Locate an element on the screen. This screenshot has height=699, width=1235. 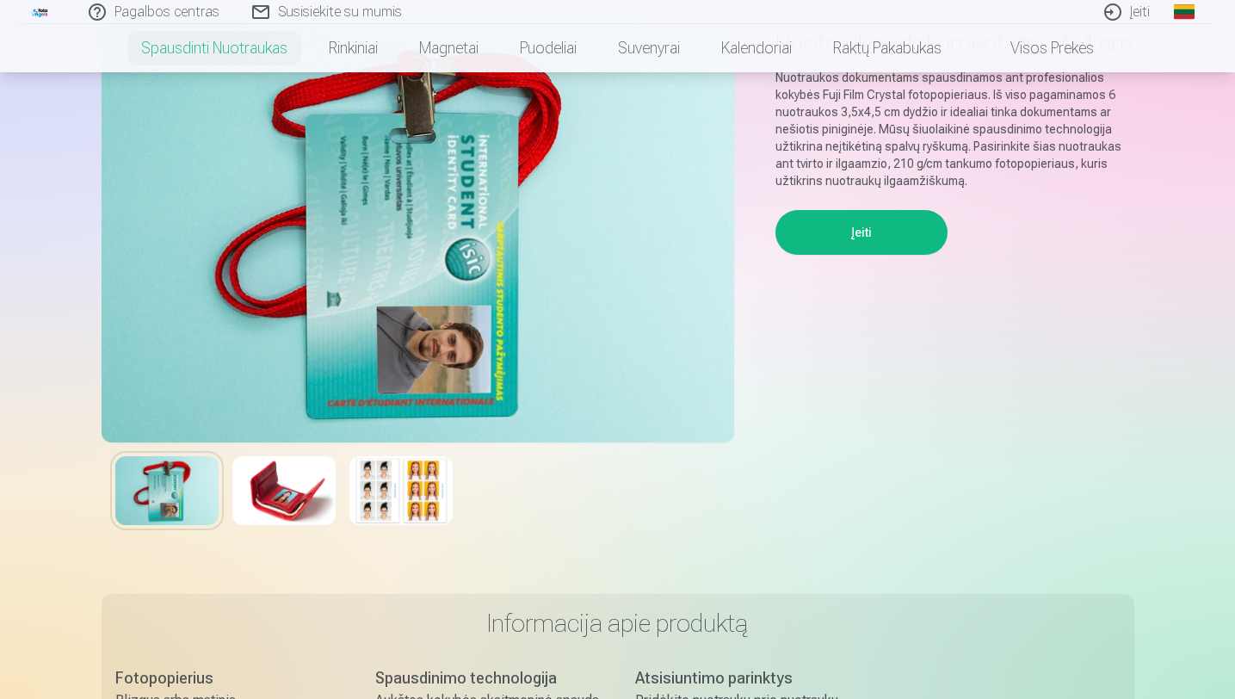
h3: Informacija apie produktą is located at coordinates (618, 623).